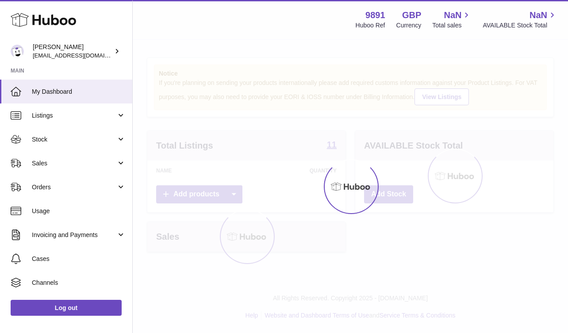 The width and height of the screenshot is (568, 333). What do you see at coordinates (520, 19) in the screenshot?
I see `a: NaN AVAILABLE Stock Total` at bounding box center [520, 19].